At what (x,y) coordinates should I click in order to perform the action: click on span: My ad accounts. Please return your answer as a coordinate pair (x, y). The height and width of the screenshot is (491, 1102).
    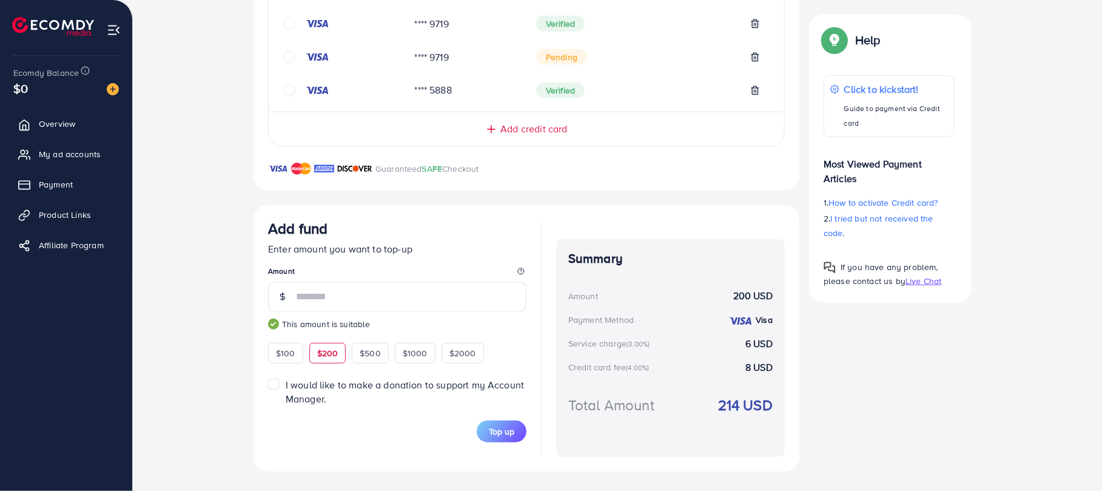
    Looking at the image, I should click on (70, 154).